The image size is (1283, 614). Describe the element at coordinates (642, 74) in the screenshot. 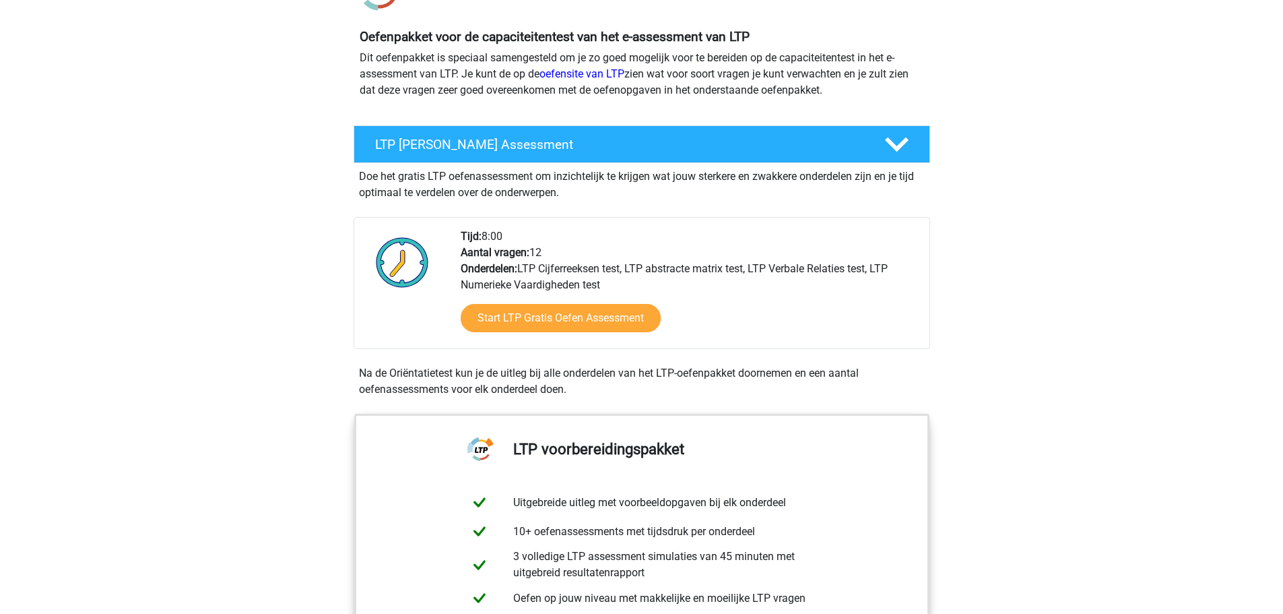

I see `p: Dit oefenpakket is speciaal samengesteld om je zo goed mogelijk voor te bereiden op de capaciteit...` at that location.